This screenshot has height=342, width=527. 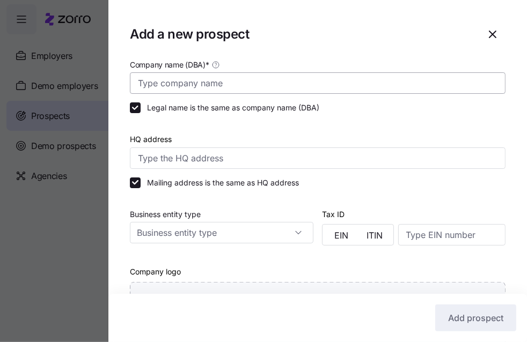 I want to click on h1: Add a new prospect, so click(x=189, y=34).